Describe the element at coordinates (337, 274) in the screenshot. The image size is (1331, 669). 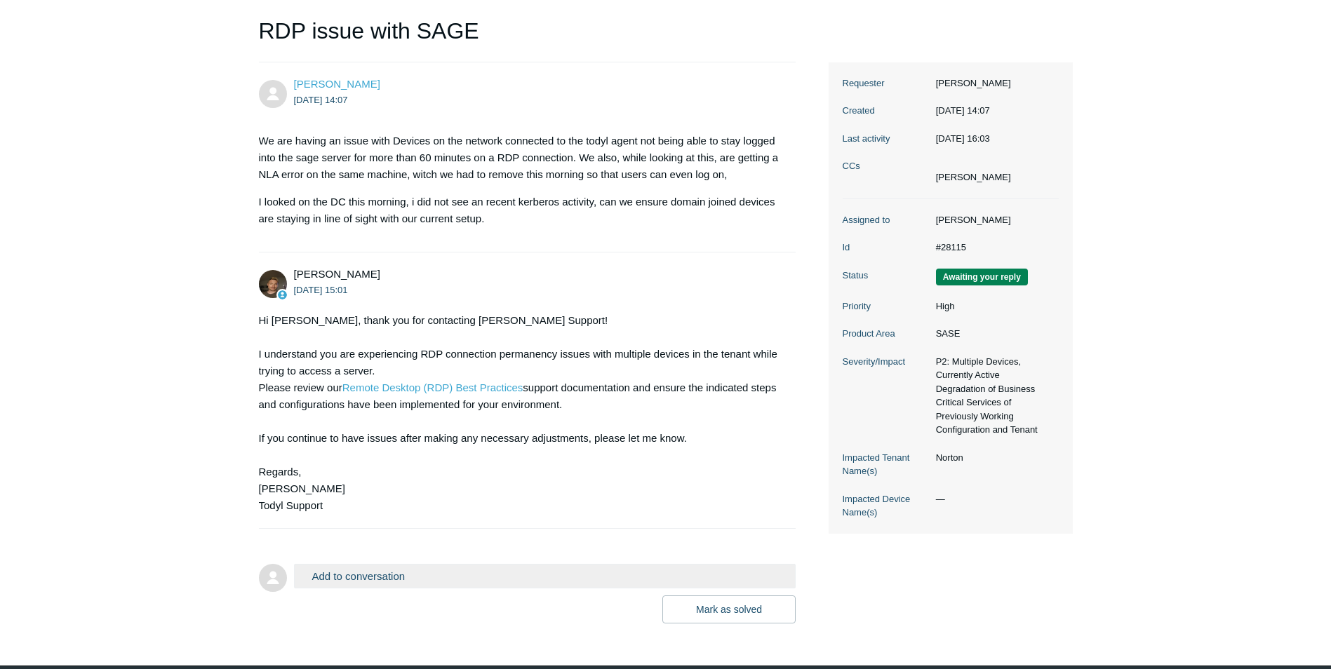
I see `span: Andy Paull` at that location.